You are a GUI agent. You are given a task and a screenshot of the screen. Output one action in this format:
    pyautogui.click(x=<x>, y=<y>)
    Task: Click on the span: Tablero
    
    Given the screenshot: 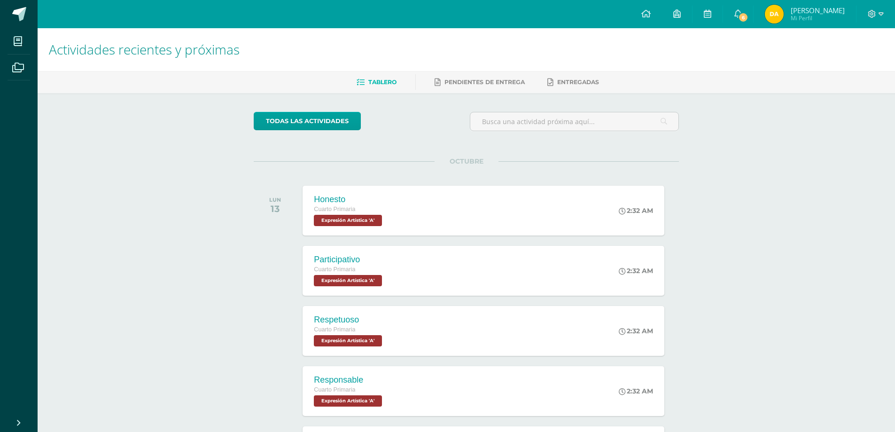 What is the action you would take?
    pyautogui.click(x=383, y=82)
    